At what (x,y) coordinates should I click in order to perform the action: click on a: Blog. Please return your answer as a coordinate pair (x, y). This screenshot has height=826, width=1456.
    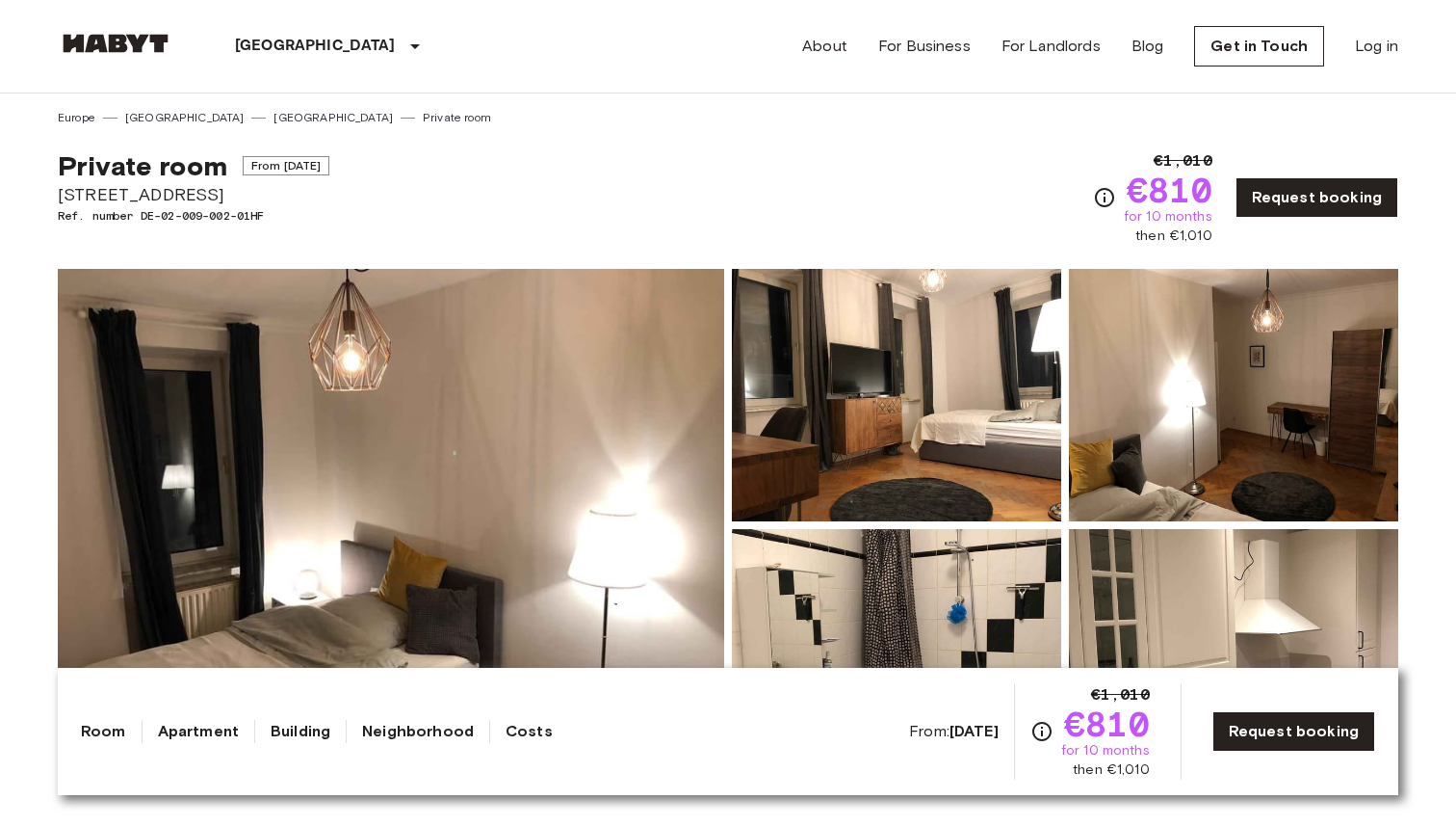
    Looking at the image, I should click on (1148, 46).